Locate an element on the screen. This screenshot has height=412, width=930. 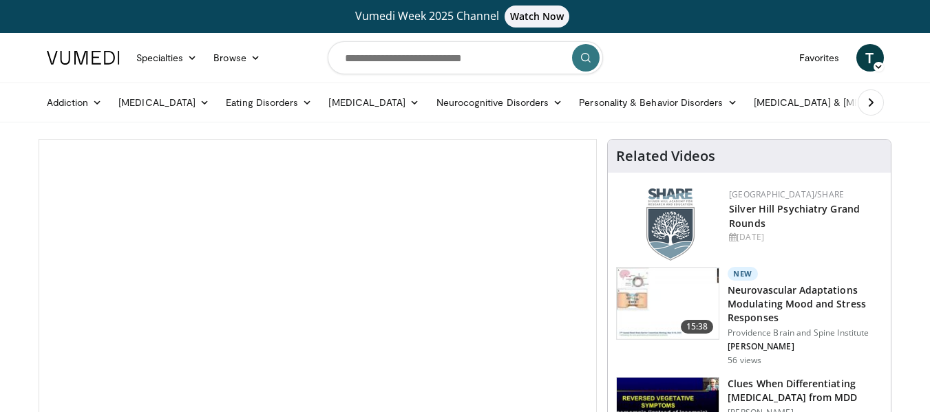
h4: Related Videos is located at coordinates (666, 156).